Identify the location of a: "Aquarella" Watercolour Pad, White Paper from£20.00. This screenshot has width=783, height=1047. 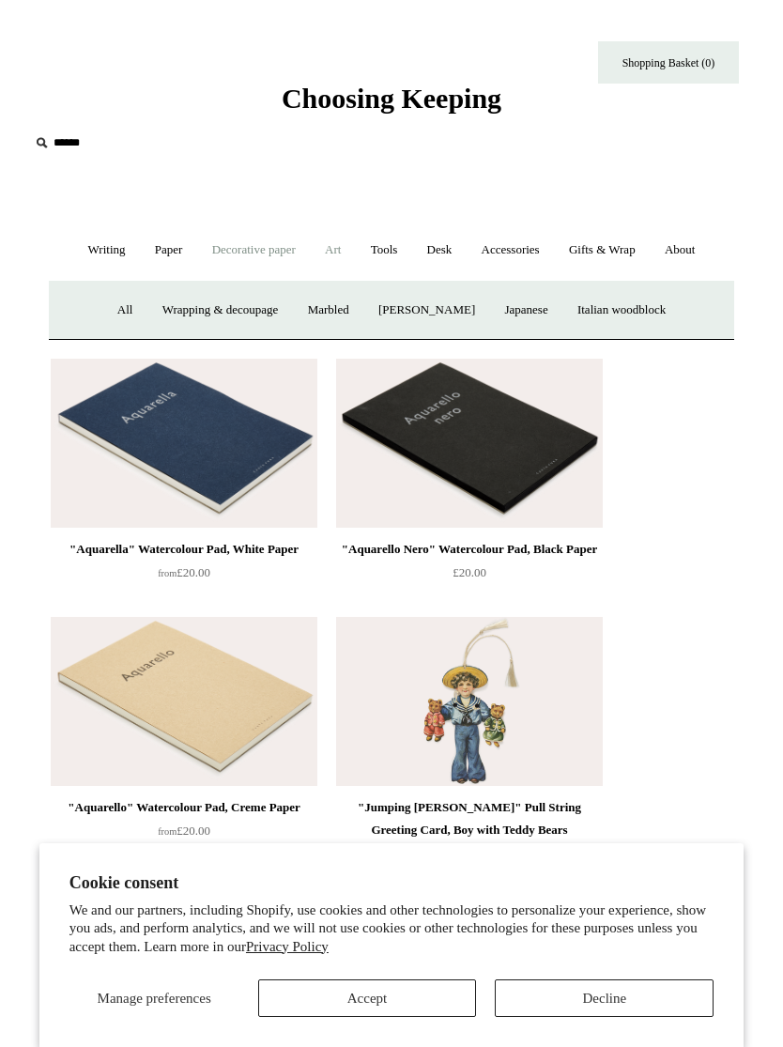
(184, 577).